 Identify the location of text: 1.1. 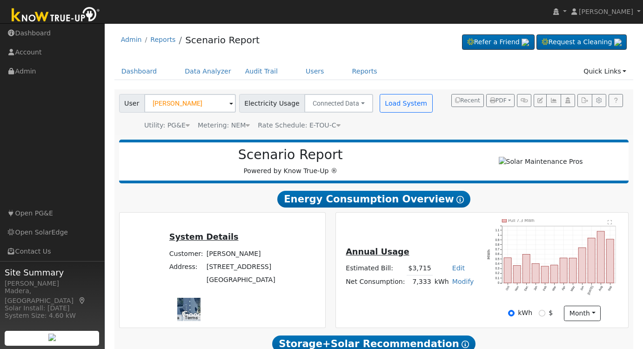
(497, 230).